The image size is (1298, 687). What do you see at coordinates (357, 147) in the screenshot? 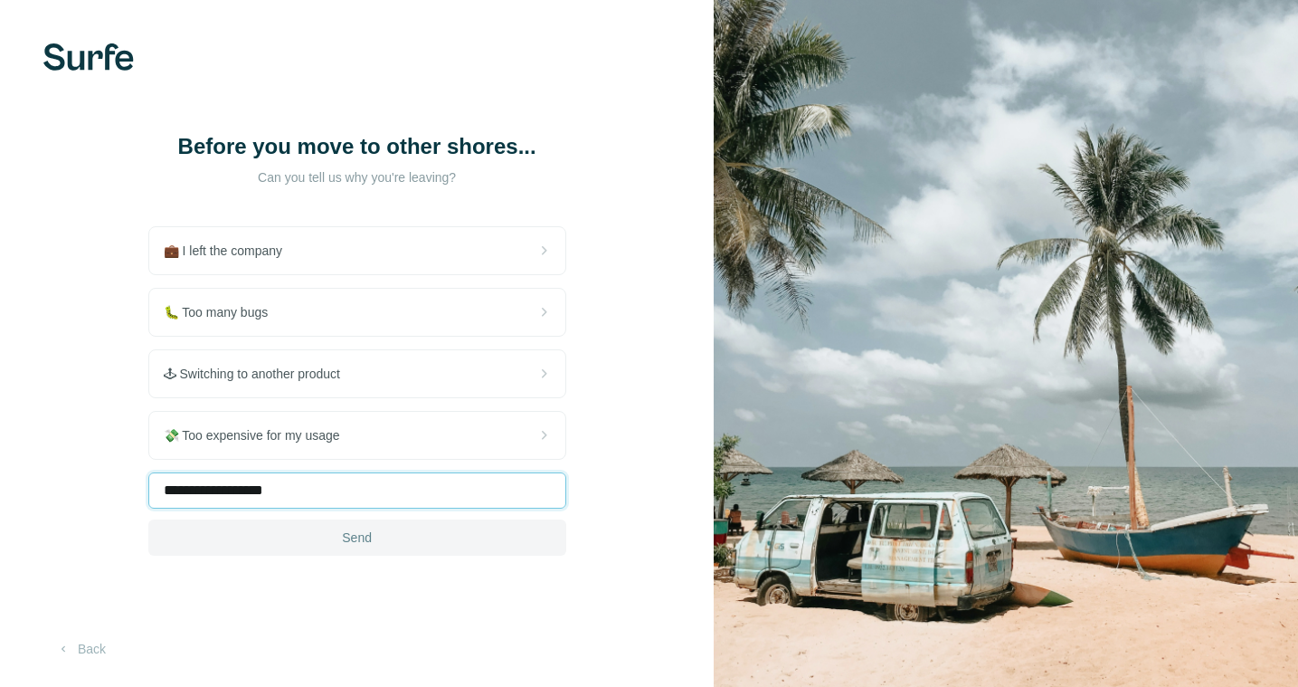
I see `h1: Before you move to other shores...` at bounding box center [357, 147].